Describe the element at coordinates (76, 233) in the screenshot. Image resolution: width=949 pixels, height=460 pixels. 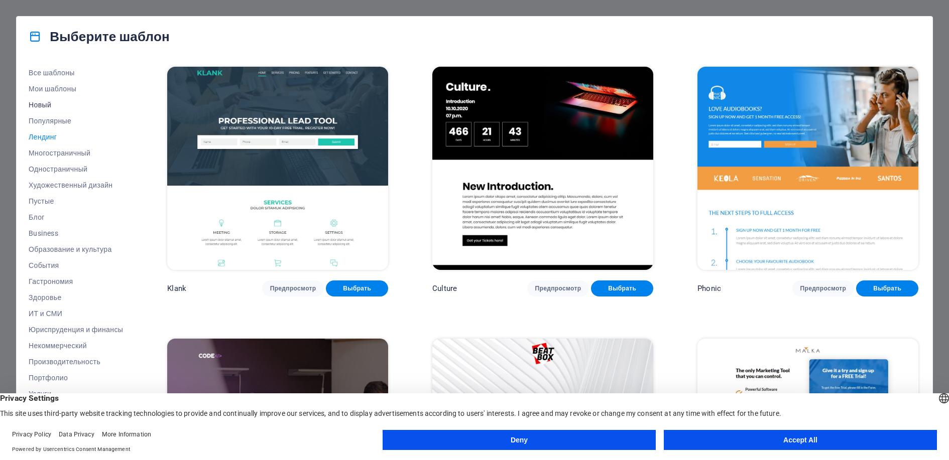
I see `span: Business` at that location.